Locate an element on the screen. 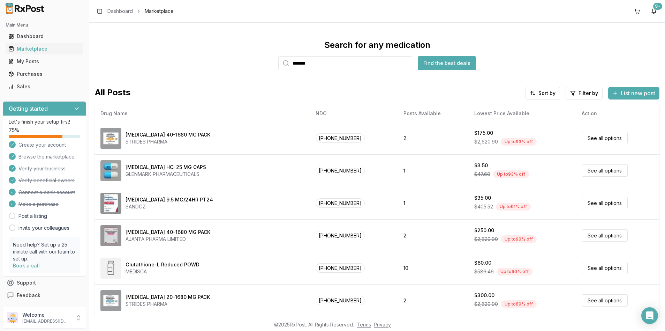 The image size is (665, 331). span: Feedback is located at coordinates (29, 295).